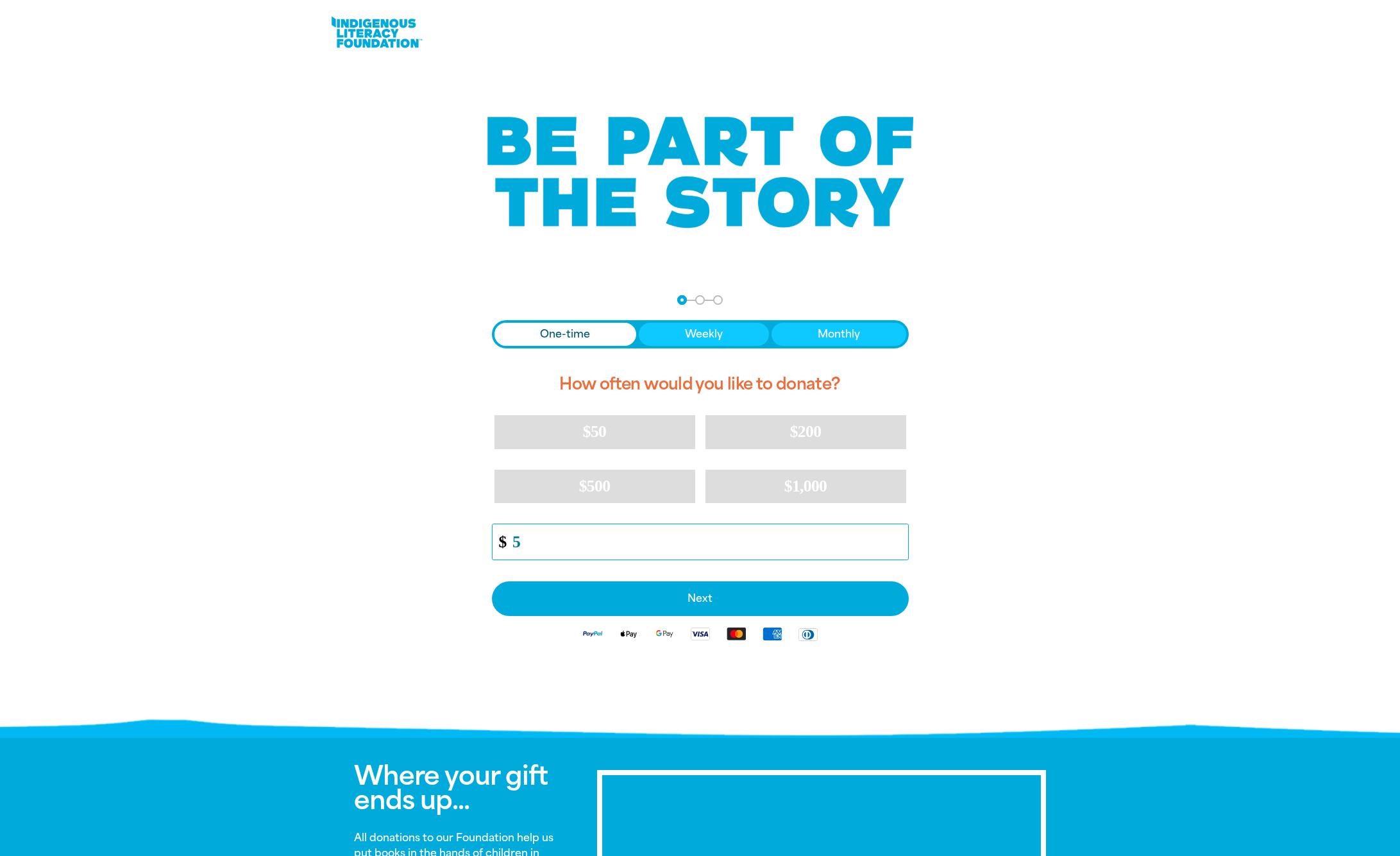 Image resolution: width=1400 pixels, height=856 pixels. I want to click on span: Next, so click(700, 599).